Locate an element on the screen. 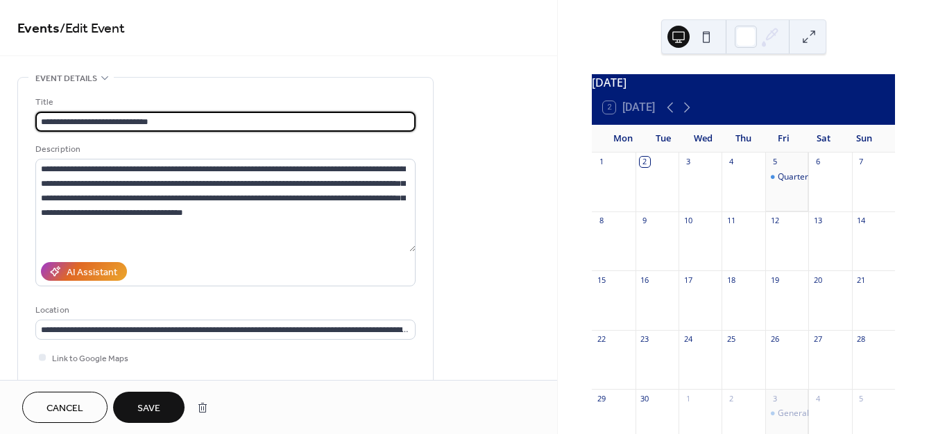 The height and width of the screenshot is (434, 929). div: 18 is located at coordinates (730, 280).